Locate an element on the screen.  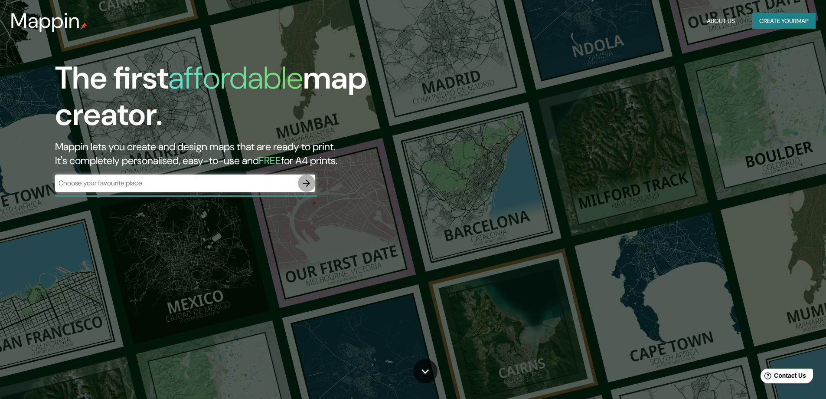
img: mappin-pin is located at coordinates (84, 26).